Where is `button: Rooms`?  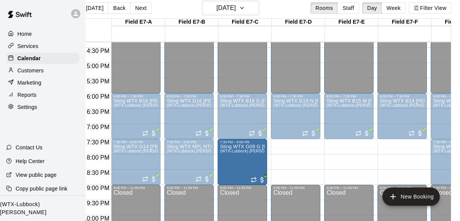
button: Rooms is located at coordinates (324, 8).